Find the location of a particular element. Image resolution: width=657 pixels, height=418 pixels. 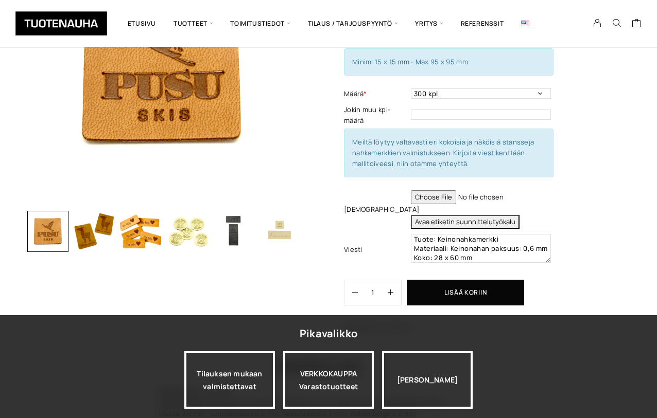

img: Keinonahkamerkki, polttopainettu 4 is located at coordinates (187, 232).